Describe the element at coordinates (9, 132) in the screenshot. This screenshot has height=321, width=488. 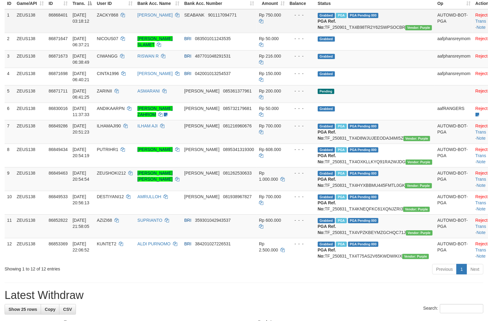
I see `td: 7` at that location.